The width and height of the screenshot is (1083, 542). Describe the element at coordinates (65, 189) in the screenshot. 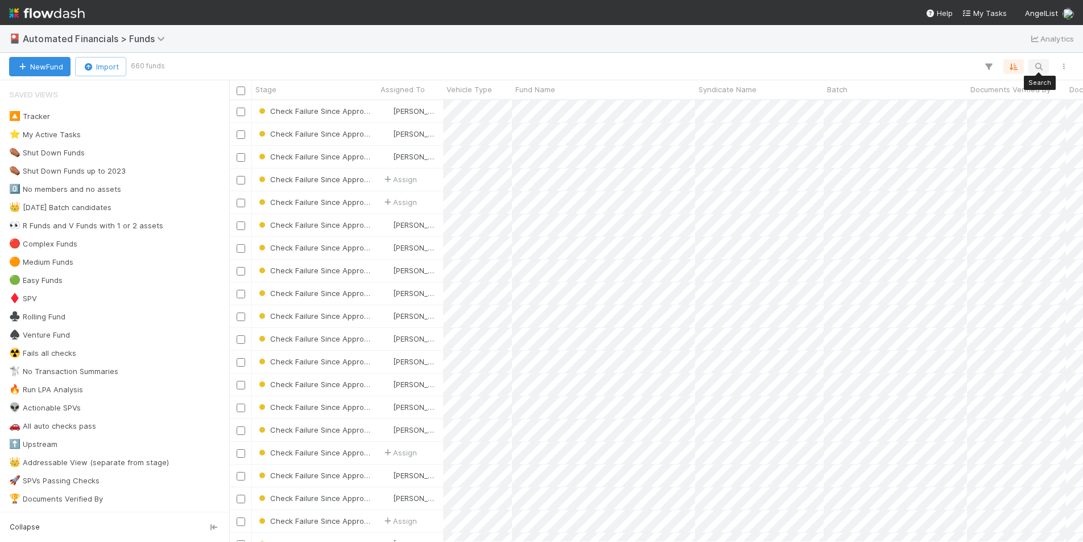

I see `div: No members and no assets` at that location.